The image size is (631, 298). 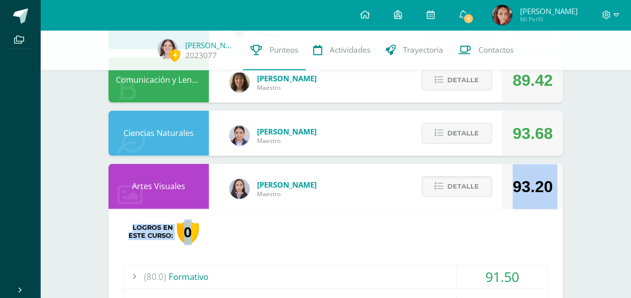 I want to click on span: Trayectoria, so click(x=423, y=50).